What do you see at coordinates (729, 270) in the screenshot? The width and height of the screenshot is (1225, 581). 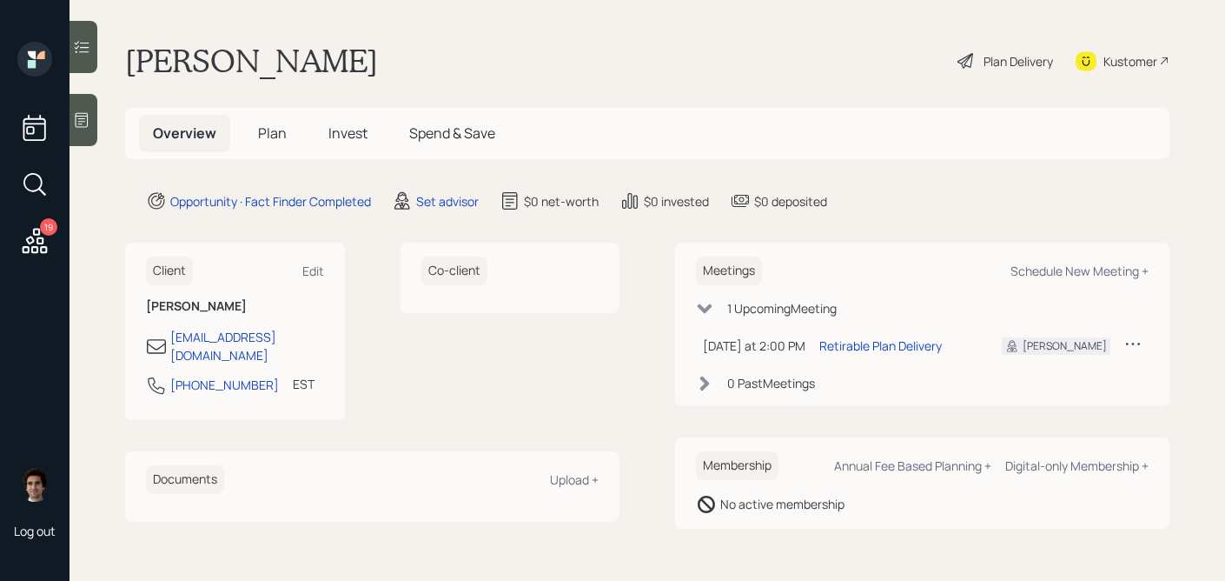 I see `h6: Meetings` at bounding box center [729, 270].